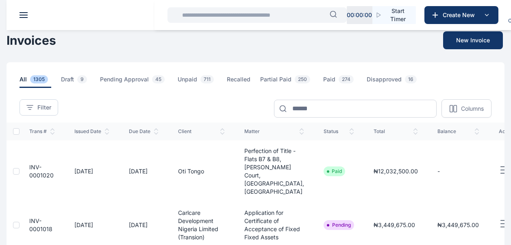 The width and height of the screenshot is (511, 245). I want to click on a: Pending Approval45, so click(139, 81).